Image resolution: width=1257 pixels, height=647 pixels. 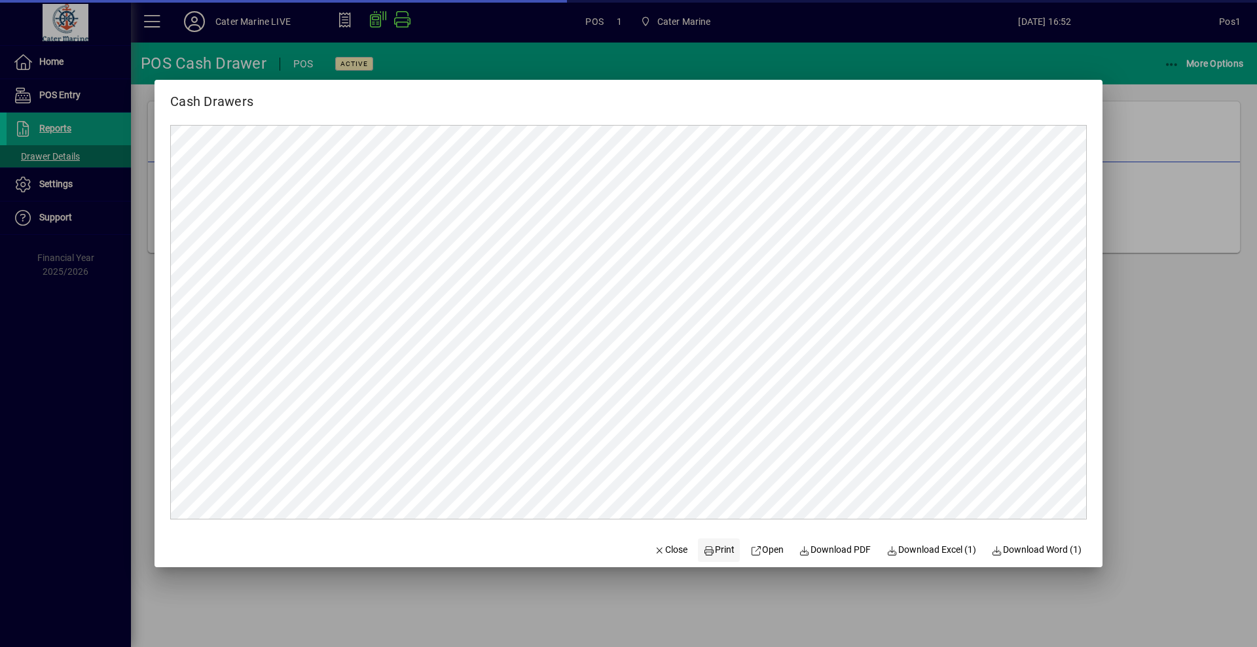 What do you see at coordinates (671, 550) in the screenshot?
I see `button: Close` at bounding box center [671, 550].